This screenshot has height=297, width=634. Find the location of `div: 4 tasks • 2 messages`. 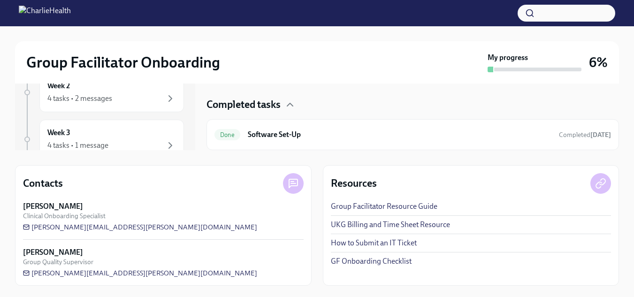

div: 4 tasks • 2 messages is located at coordinates (80, 99).